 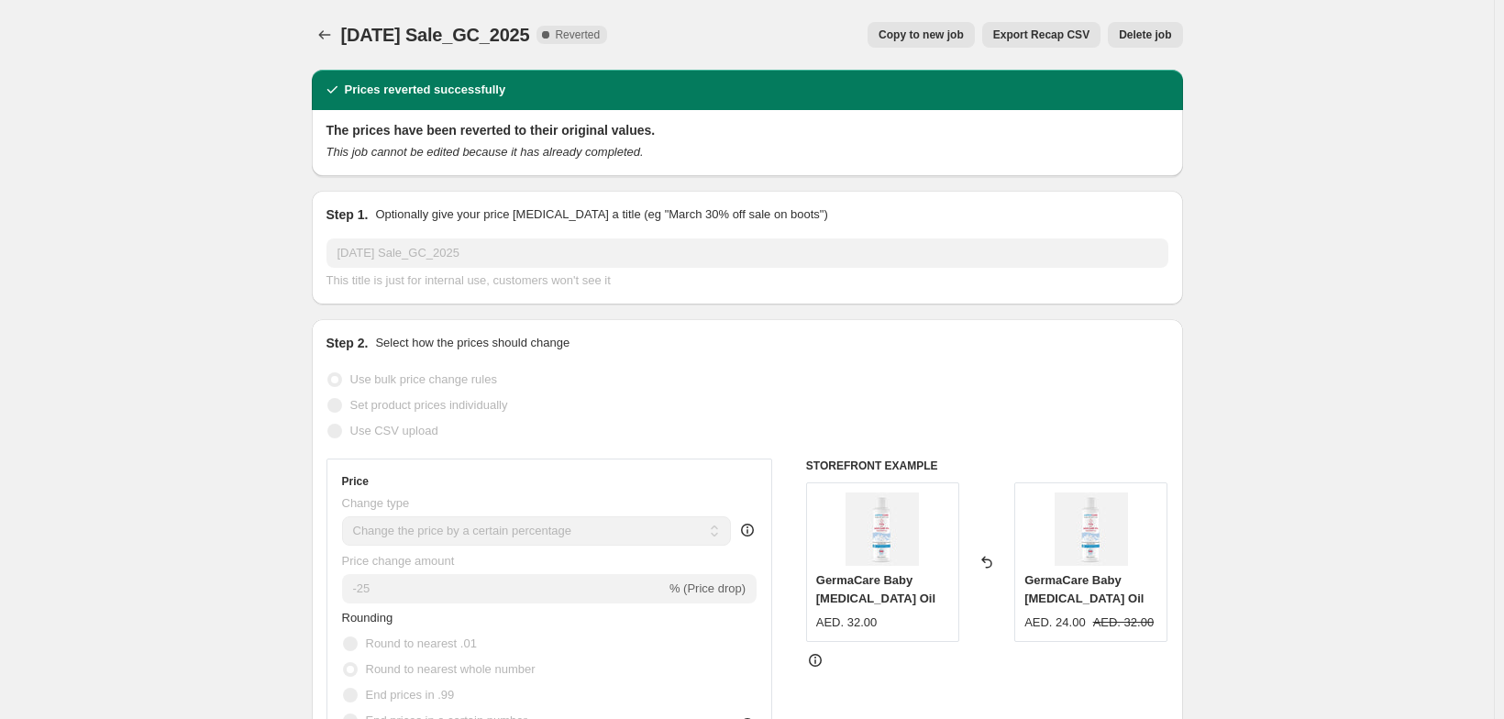 I want to click on span: Use bulk price change rules, so click(x=424, y=379).